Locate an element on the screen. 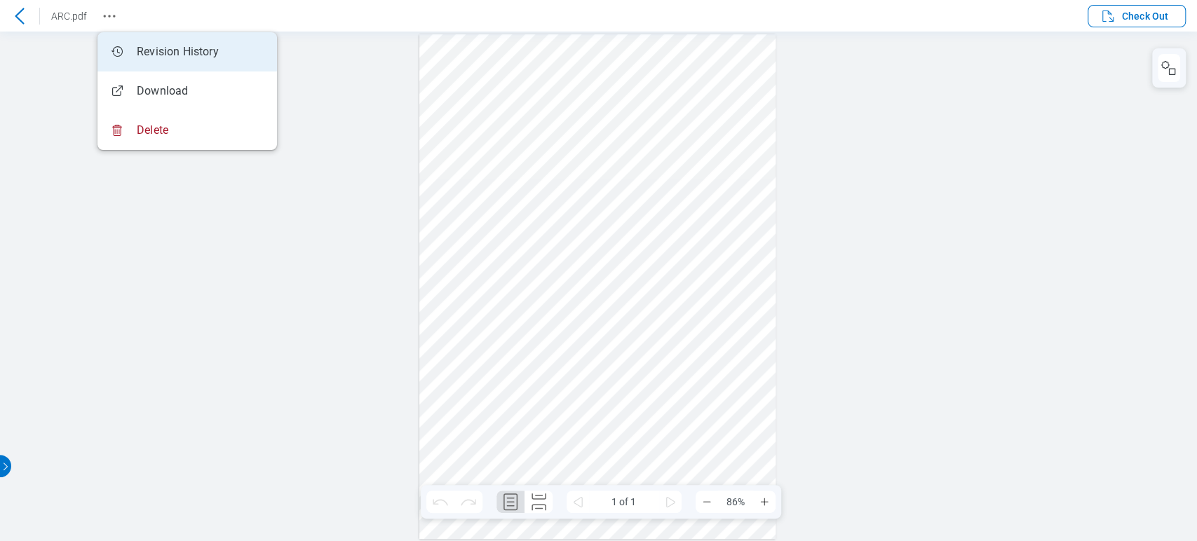 This screenshot has height=541, width=1197. button: Revision History is located at coordinates (109, 16).